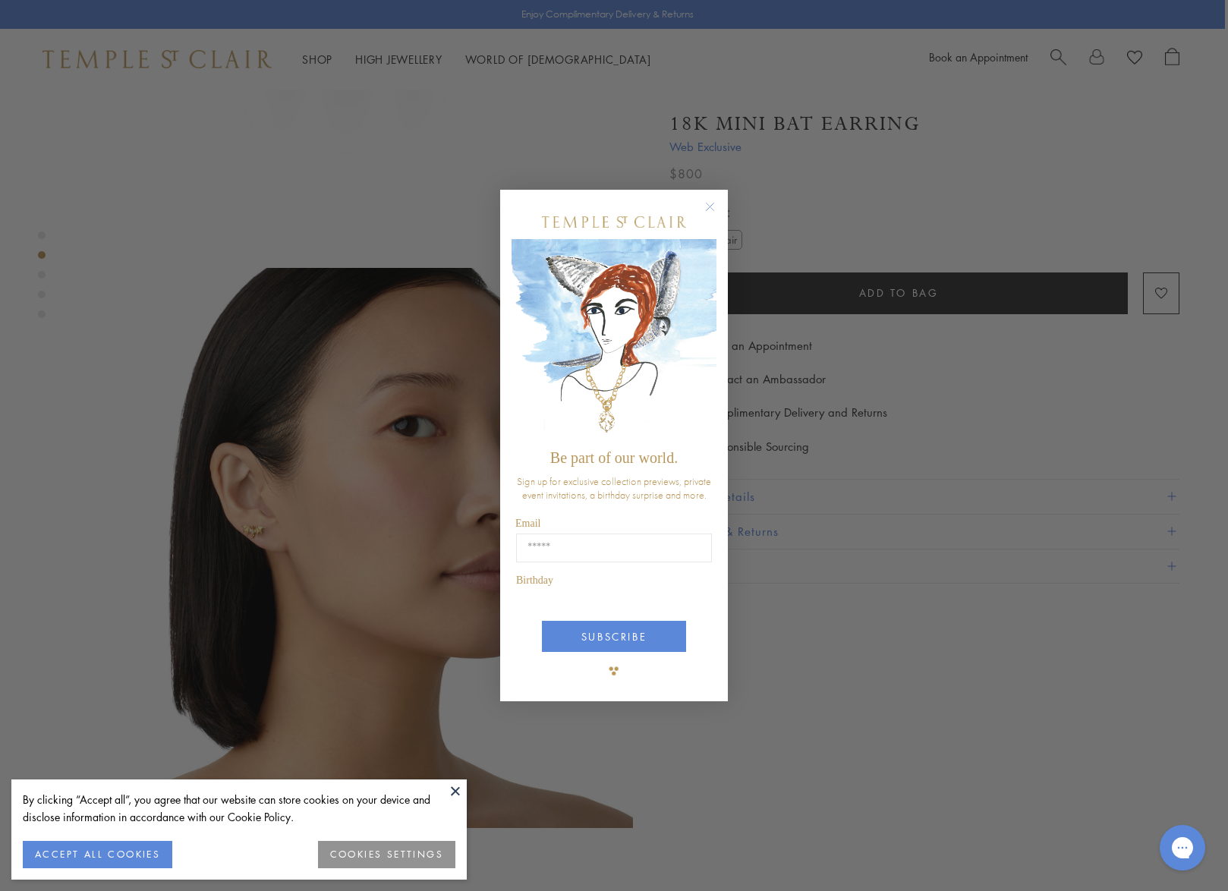 The height and width of the screenshot is (891, 1228). Describe the element at coordinates (239, 808) in the screenshot. I see `div: By clicking “Accept all”, you agree that our website can store cookies on your device and disclos...` at that location.